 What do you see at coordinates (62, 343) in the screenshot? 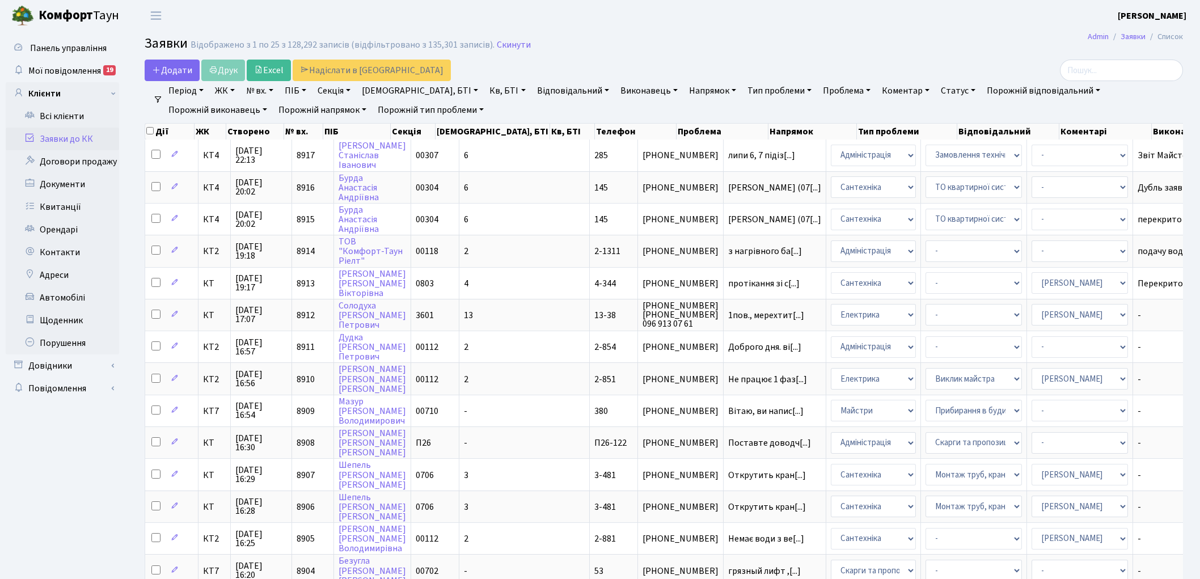
I see `a: Порушення` at bounding box center [62, 343].